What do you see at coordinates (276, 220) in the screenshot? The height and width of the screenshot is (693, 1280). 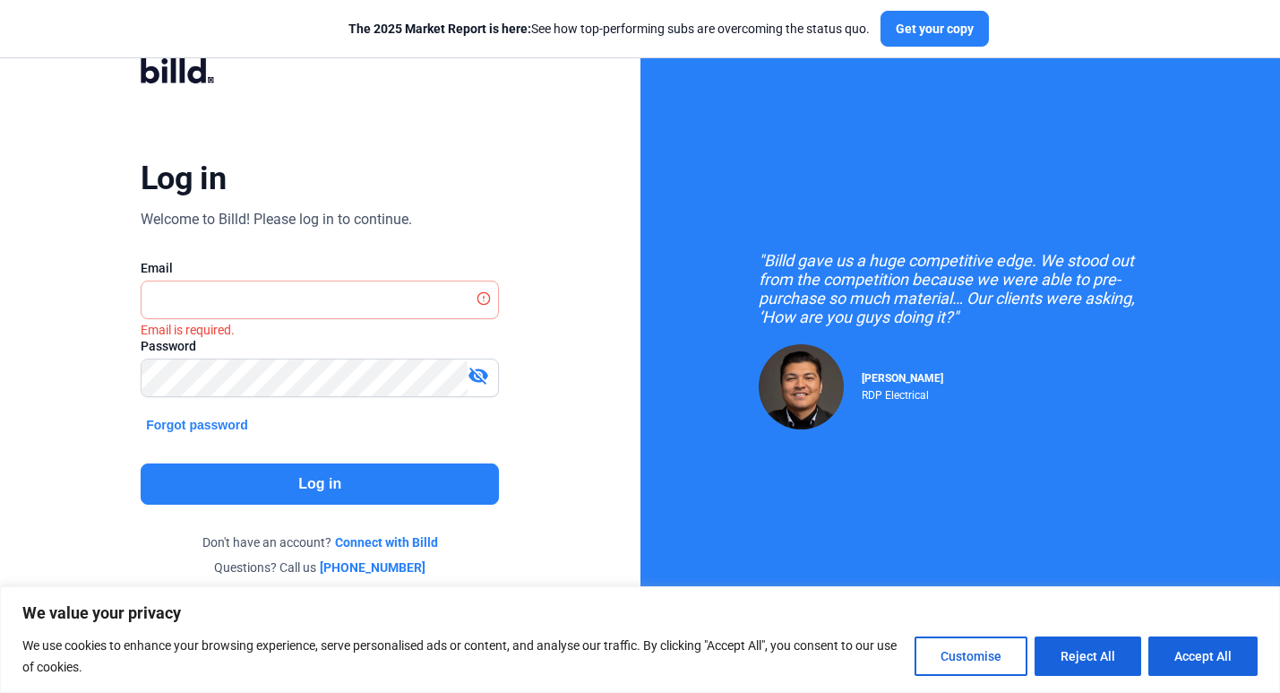 I see `div: Welcome to Billd! Please log in to continue.` at bounding box center [276, 220].